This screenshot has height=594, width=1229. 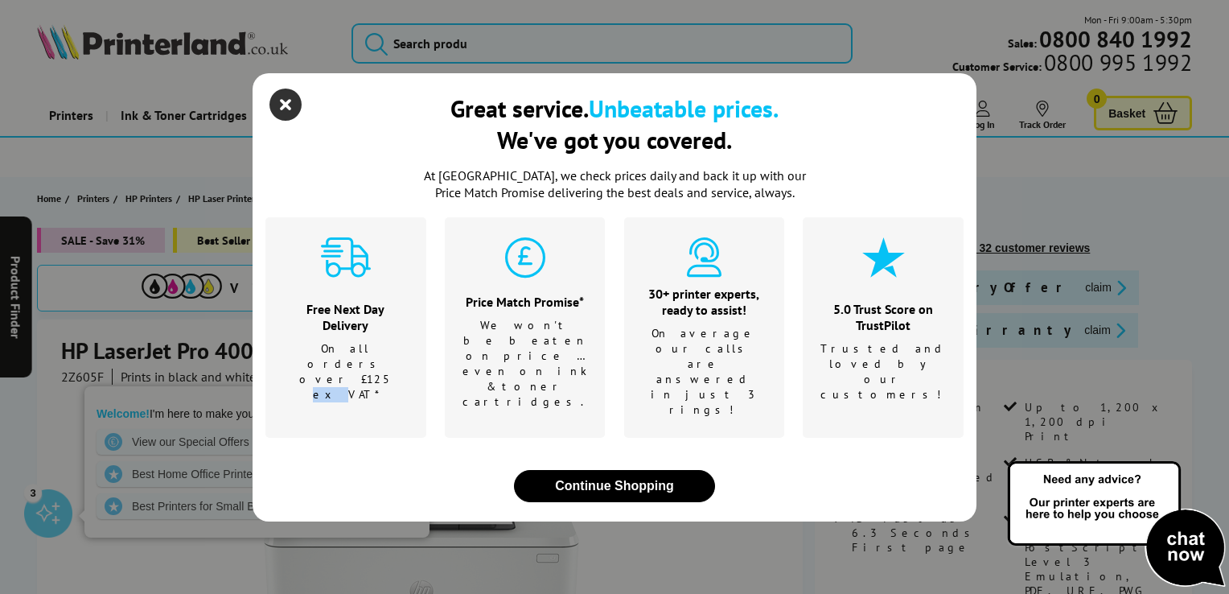 I want to click on img: Open Live Chat window, so click(x=1117, y=525).